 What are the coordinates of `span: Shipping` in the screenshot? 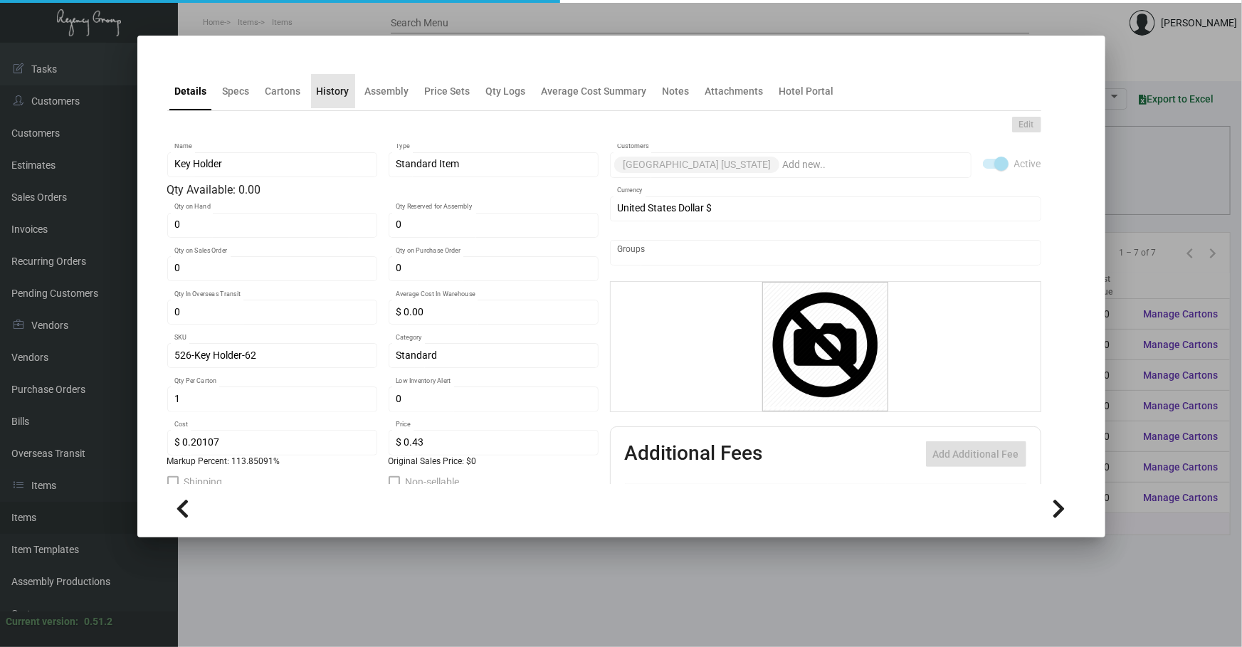 It's located at (204, 482).